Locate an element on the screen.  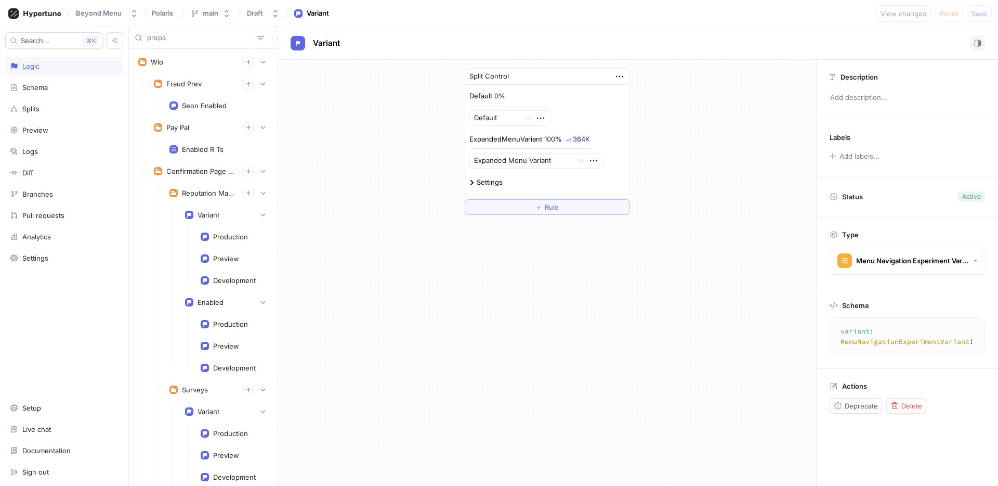
div: 0% is located at coordinates (500, 96).